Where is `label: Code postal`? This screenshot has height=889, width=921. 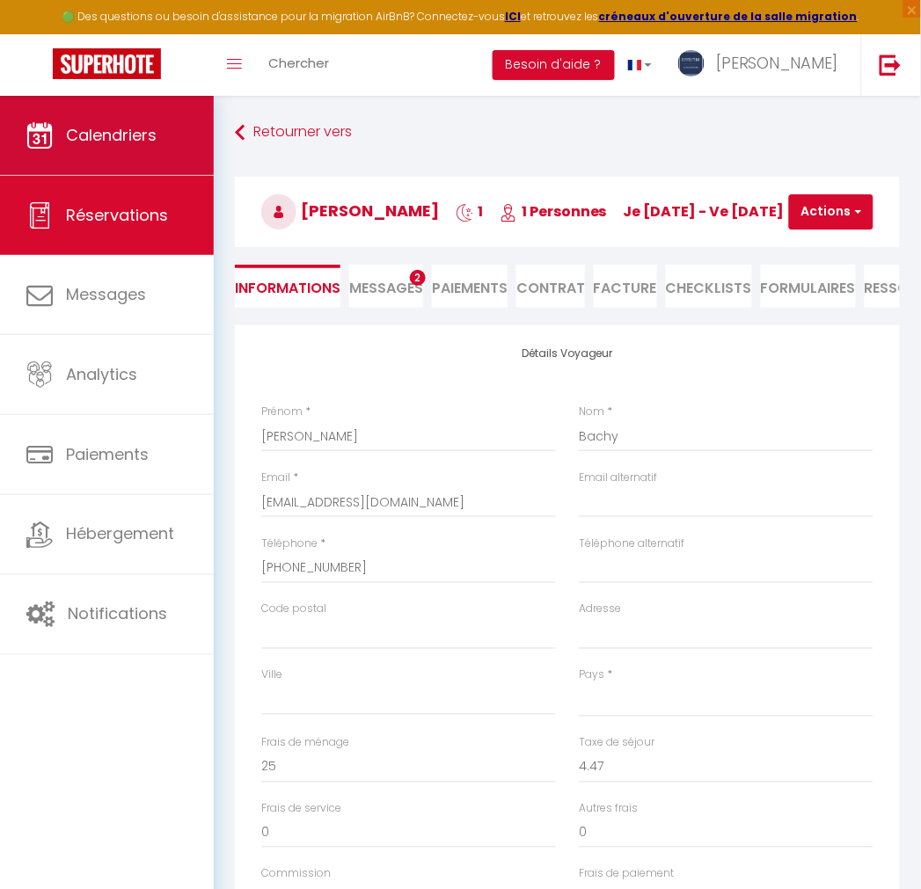 label: Code postal is located at coordinates (294, 610).